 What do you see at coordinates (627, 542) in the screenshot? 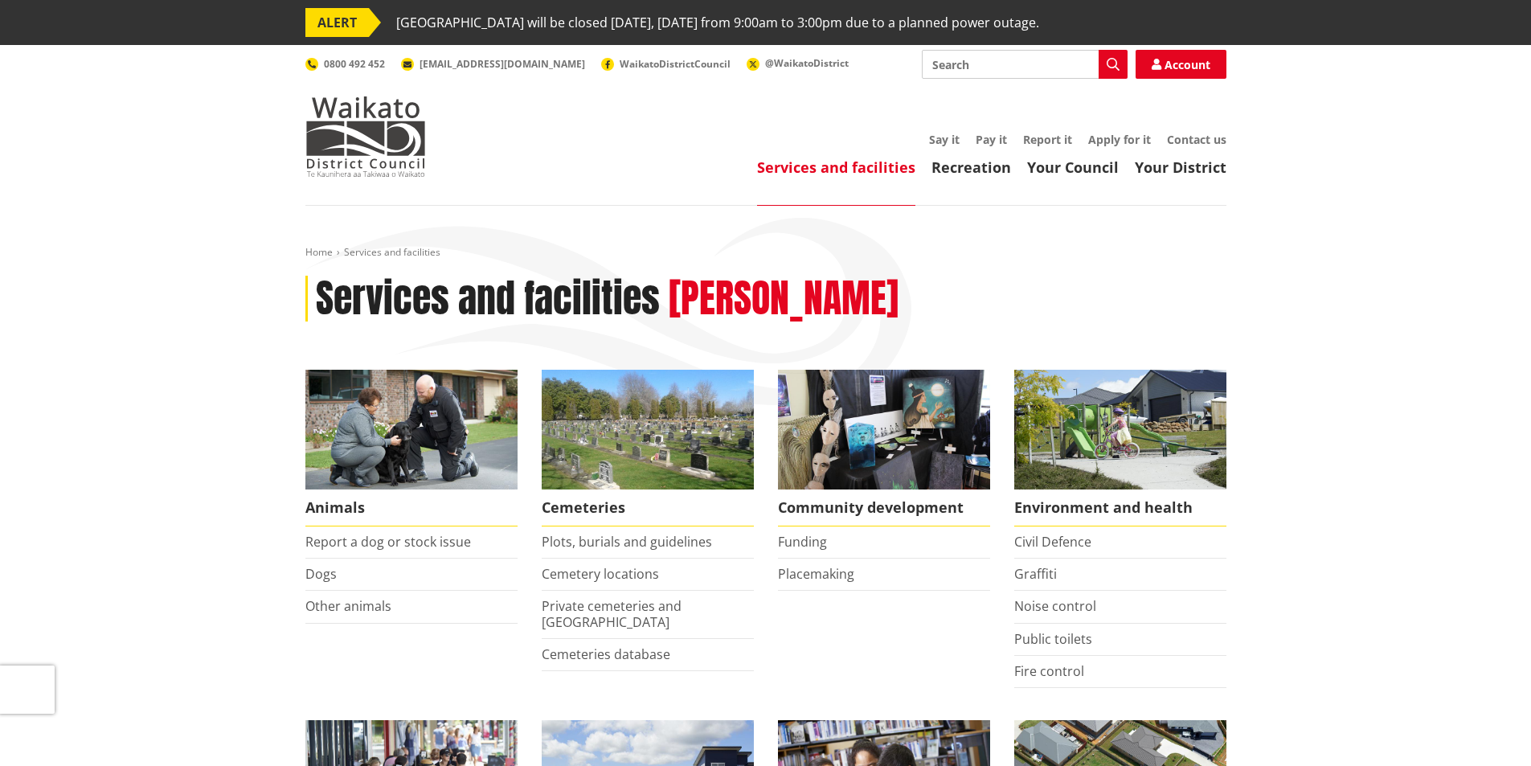
I see `a: Plots, burials and guidelines` at bounding box center [627, 542].